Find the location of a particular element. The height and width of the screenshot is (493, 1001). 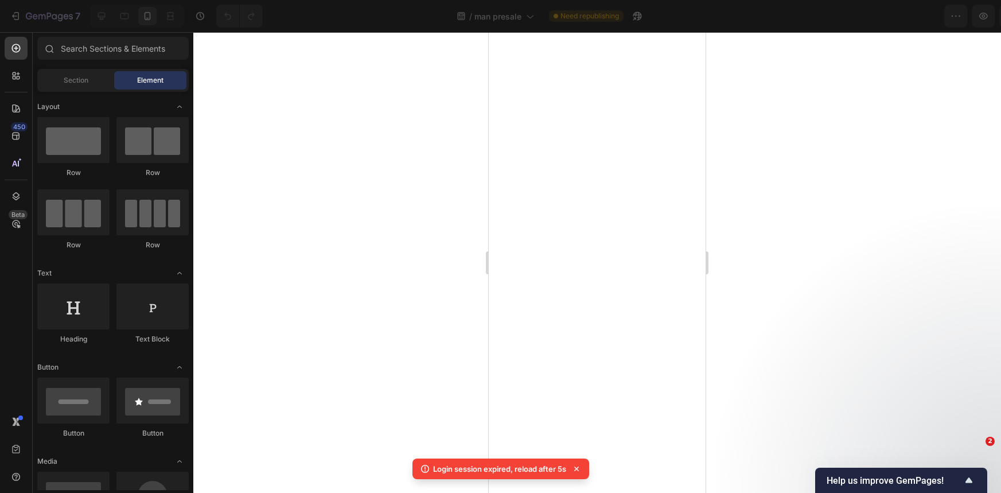

p: Login session expired, reload after 5s is located at coordinates (500, 469).